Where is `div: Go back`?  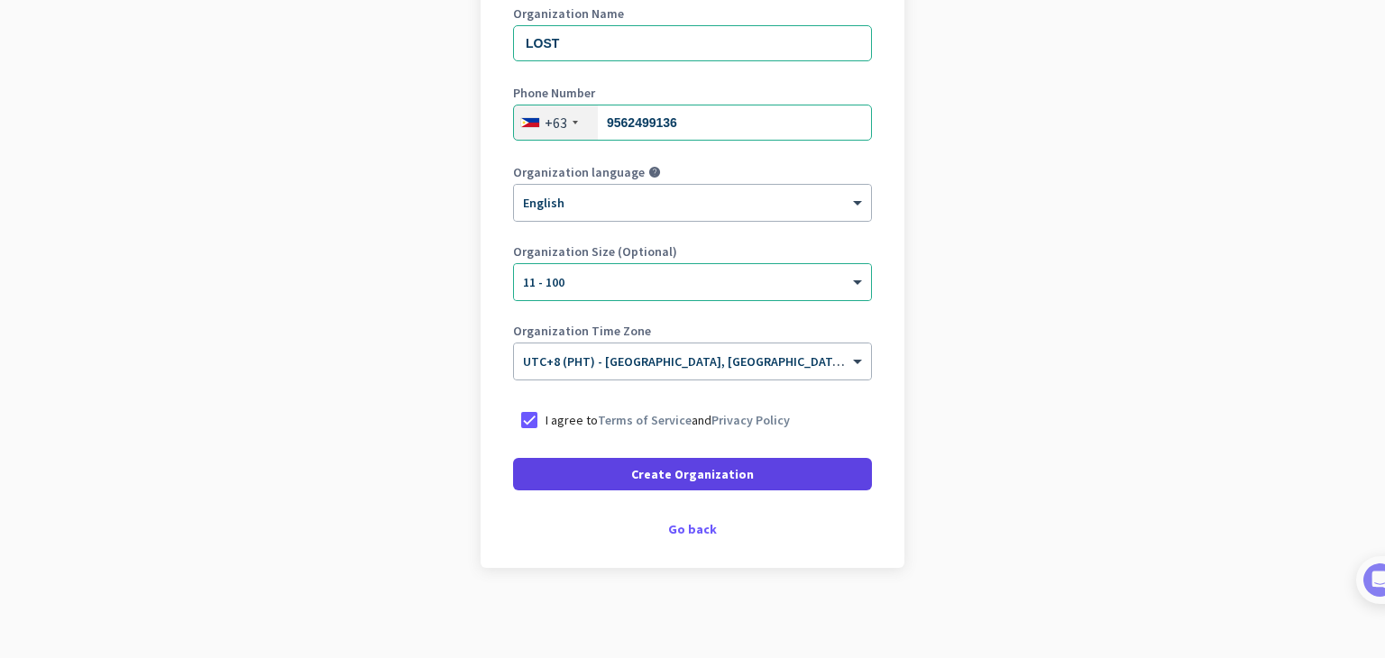 div: Go back is located at coordinates (692, 529).